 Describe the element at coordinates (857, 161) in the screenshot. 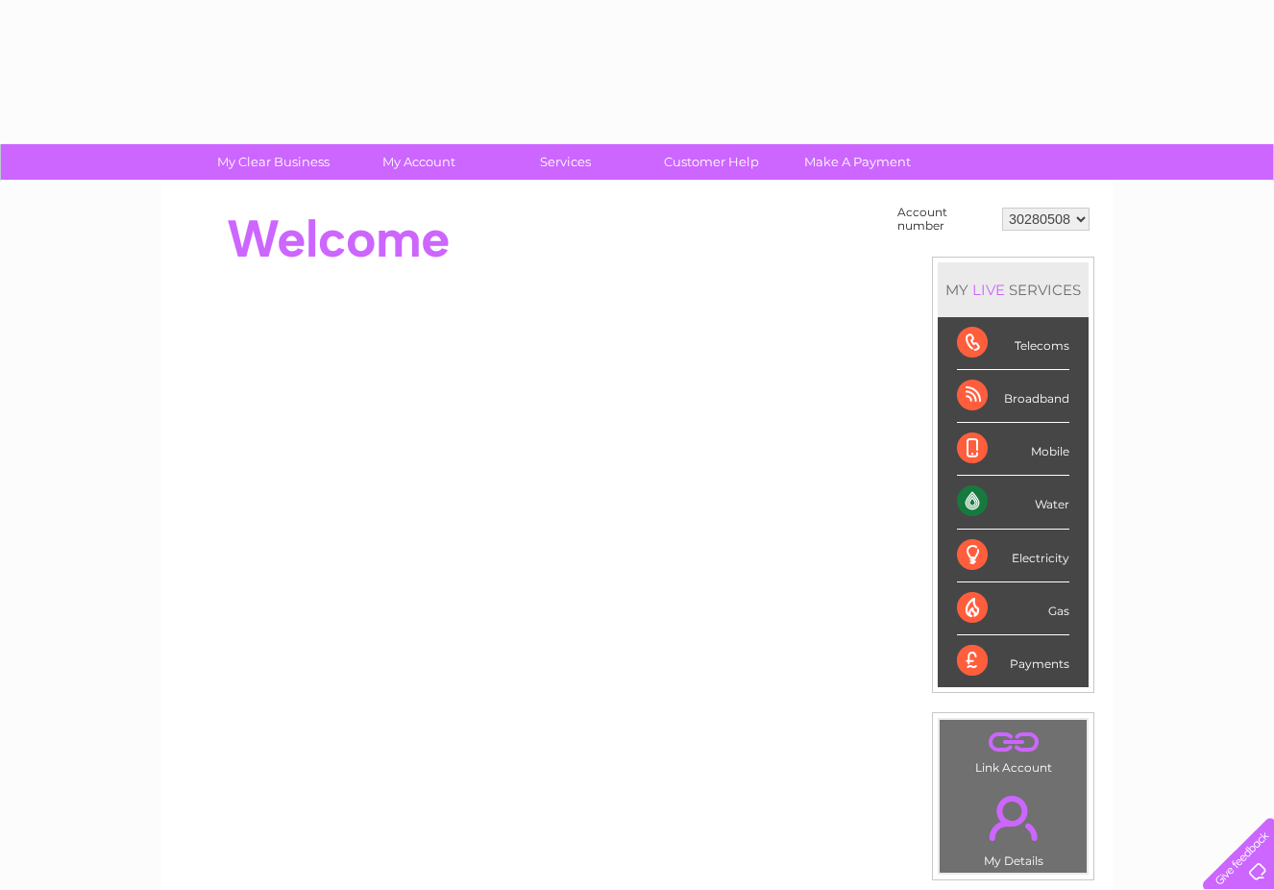

I see `a: Make A Payment` at that location.